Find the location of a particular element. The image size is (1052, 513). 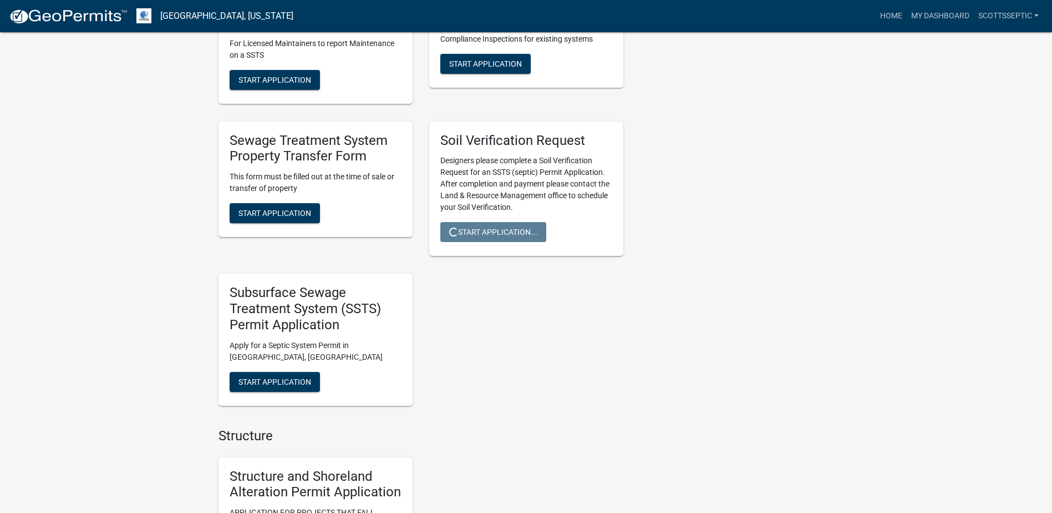

p: Designers please complete a Soil Verification Request for an SSTS (septic) Permit Application. Af... is located at coordinates (526, 184).